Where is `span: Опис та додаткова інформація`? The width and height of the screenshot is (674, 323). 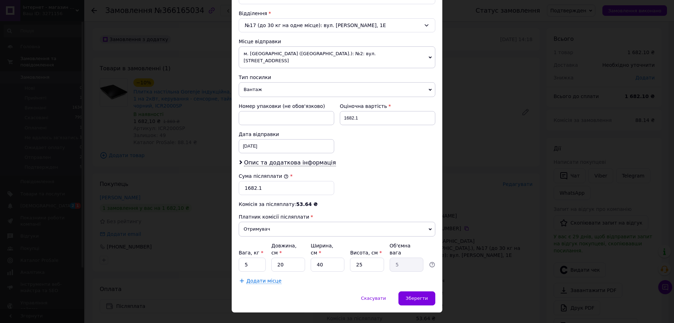 span: Опис та додаткова інформація is located at coordinates (290, 163).